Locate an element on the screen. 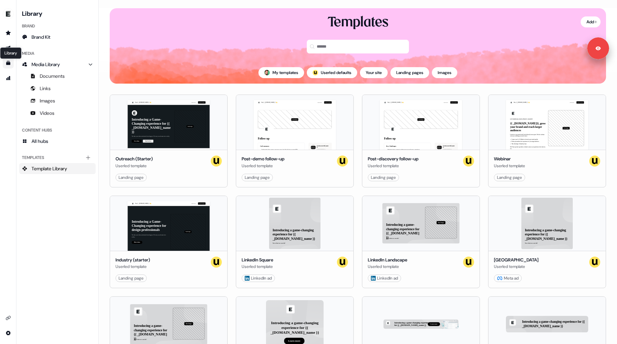 This screenshot has width=617, height=344. div: LinkedIn Square is located at coordinates (257, 260).